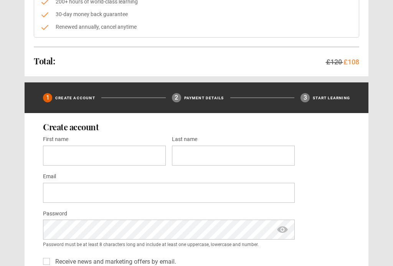 The width and height of the screenshot is (393, 266). I want to click on small: Password must be at least 8 characters long and include at least one uppercase, lowercase and num..., so click(169, 245).